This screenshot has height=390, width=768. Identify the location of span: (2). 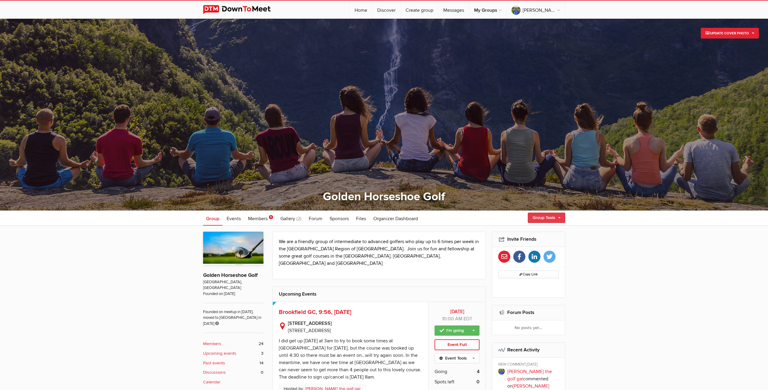
(299, 219).